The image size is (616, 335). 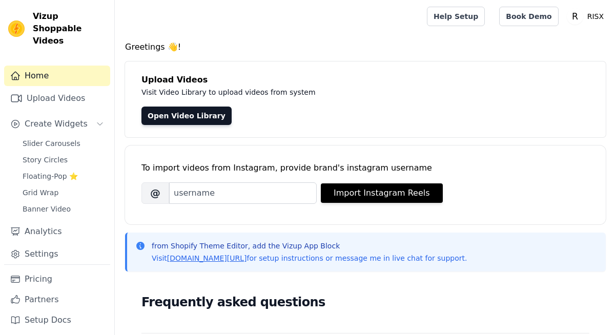 What do you see at coordinates (63, 160) in the screenshot?
I see `a: Story Circles` at bounding box center [63, 160].